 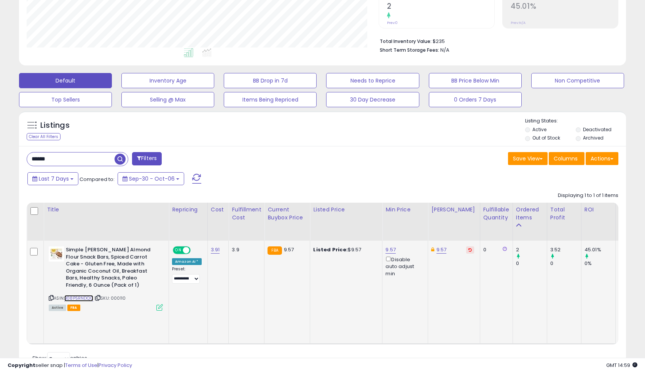 What do you see at coordinates (600, 264) in the screenshot?
I see `div: 0%` at bounding box center [600, 264].